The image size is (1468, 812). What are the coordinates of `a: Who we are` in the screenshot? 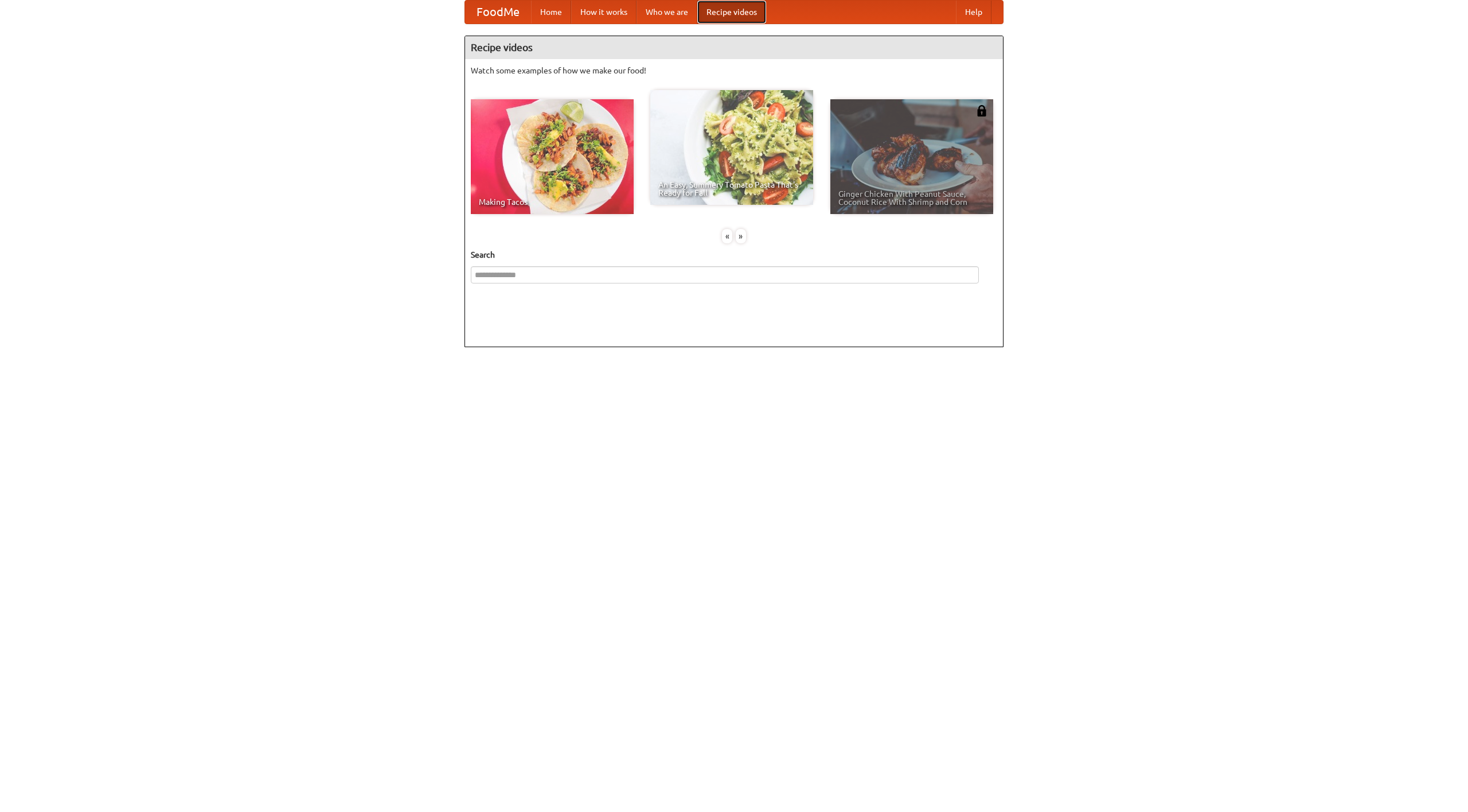 It's located at (667, 12).